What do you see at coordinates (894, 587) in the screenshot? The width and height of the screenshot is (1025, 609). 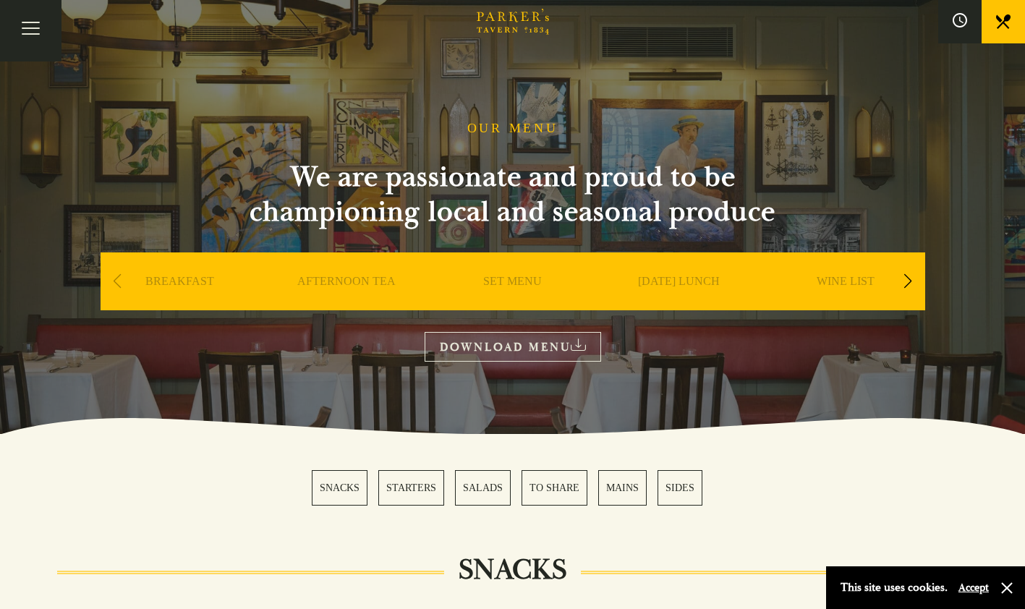 I see `p: This site uses cookies.` at bounding box center [894, 587].